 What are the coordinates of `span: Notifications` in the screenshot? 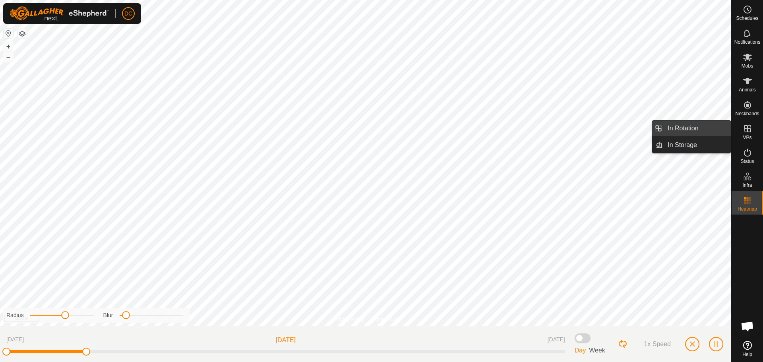 It's located at (747, 42).